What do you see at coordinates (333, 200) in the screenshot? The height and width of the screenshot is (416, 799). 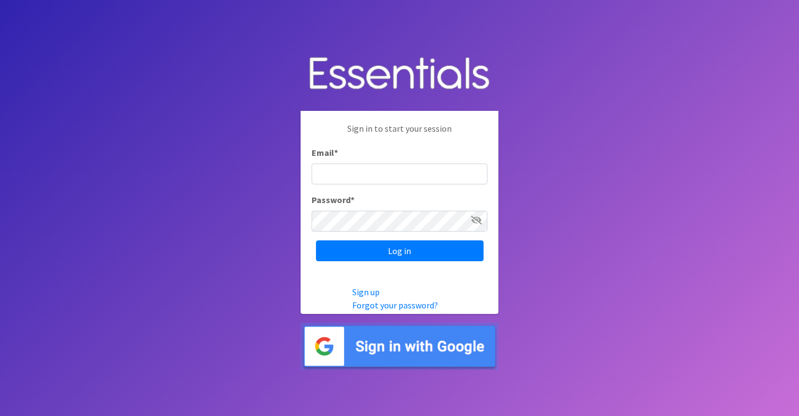 I see `label: Password` at bounding box center [333, 200].